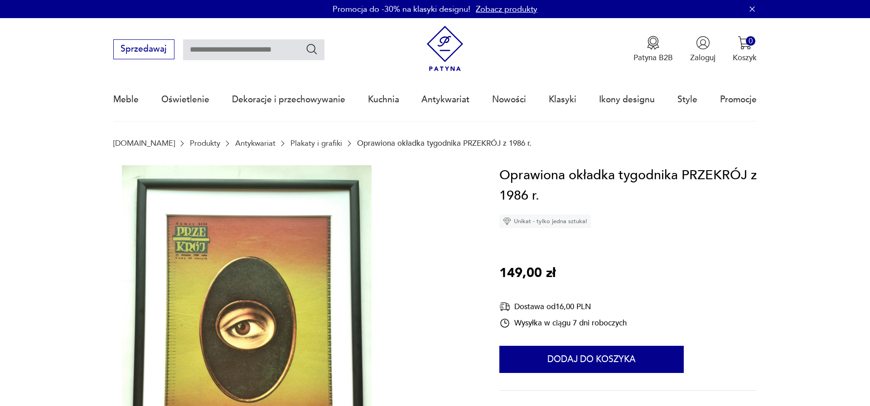 The height and width of the screenshot is (406, 870). What do you see at coordinates (401, 9) in the screenshot?
I see `p: Promocja do -30% na klasyki designu!` at bounding box center [401, 9].